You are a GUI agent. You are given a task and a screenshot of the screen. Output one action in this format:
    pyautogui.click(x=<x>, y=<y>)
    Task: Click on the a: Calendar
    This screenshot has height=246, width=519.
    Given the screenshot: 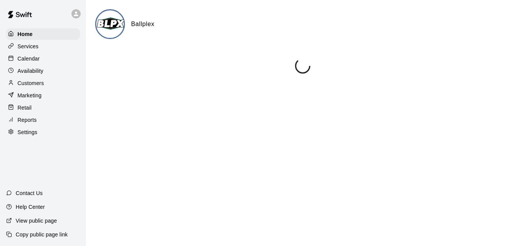 What is the action you would take?
    pyautogui.click(x=43, y=59)
    